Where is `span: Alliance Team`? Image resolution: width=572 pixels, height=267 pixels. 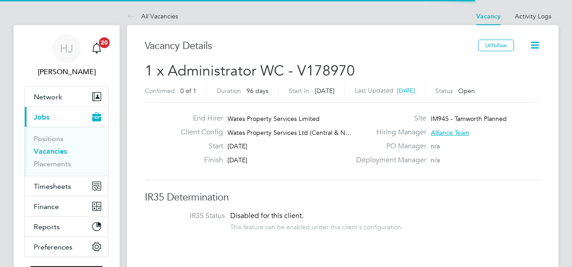
span: Alliance Team is located at coordinates (450, 133).